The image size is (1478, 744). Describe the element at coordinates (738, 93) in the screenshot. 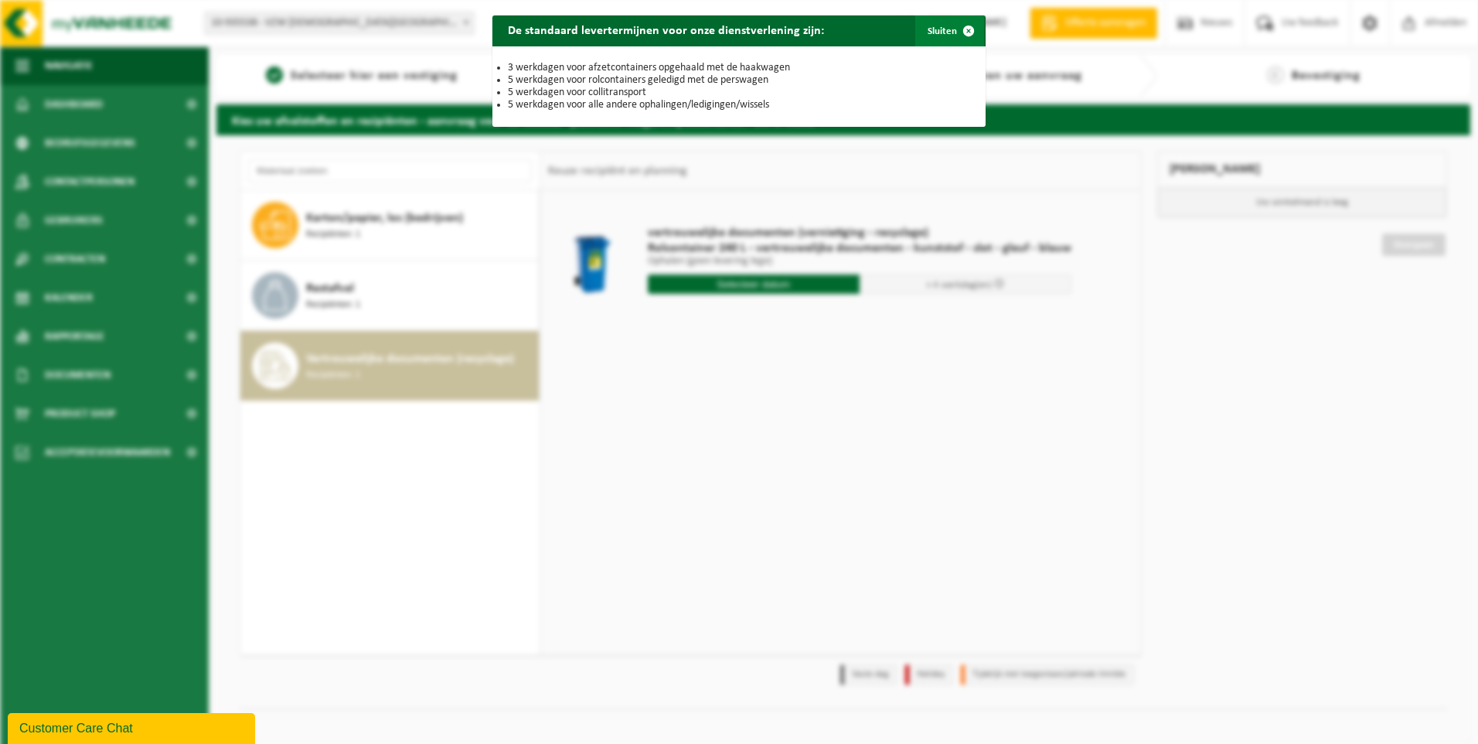

I see `li: 5 werkdagen voor collitransport` at that location.